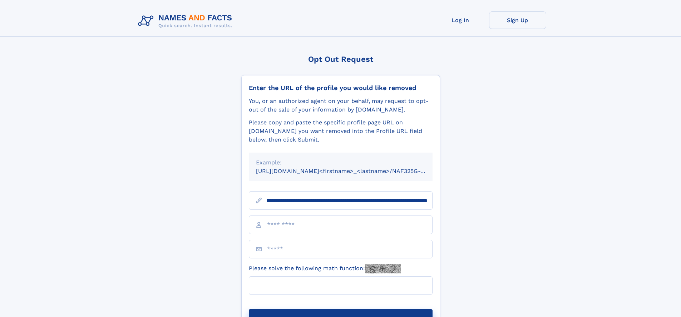 The width and height of the screenshot is (681, 317). Describe the element at coordinates (324, 269) in the screenshot. I see `label: Please solve the following math function:` at that location.